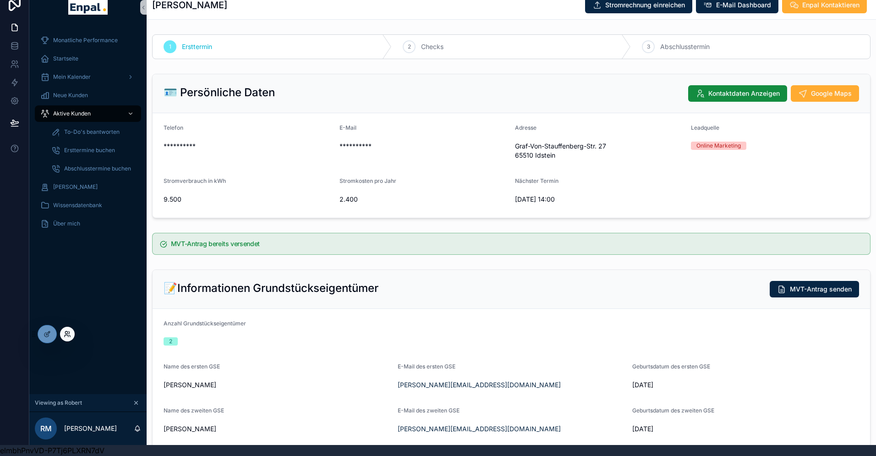 The image size is (876, 456). I want to click on div: Online Marketing, so click(719, 146).